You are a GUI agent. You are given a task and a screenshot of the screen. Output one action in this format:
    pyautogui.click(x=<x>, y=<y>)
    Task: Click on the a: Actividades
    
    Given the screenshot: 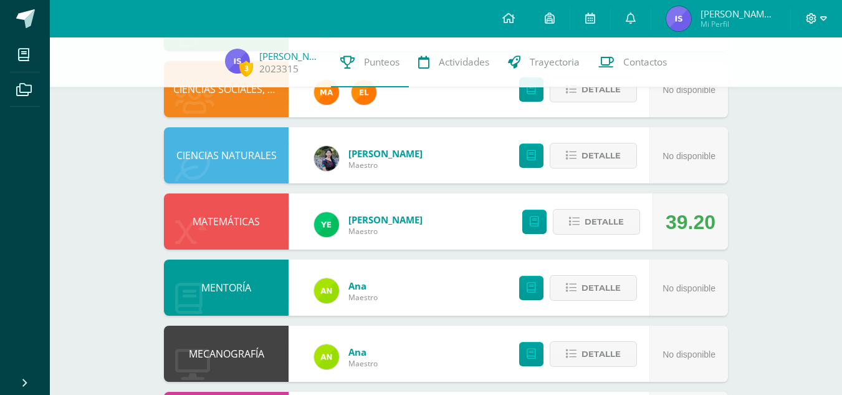 What is the action you would take?
    pyautogui.click(x=454, y=62)
    